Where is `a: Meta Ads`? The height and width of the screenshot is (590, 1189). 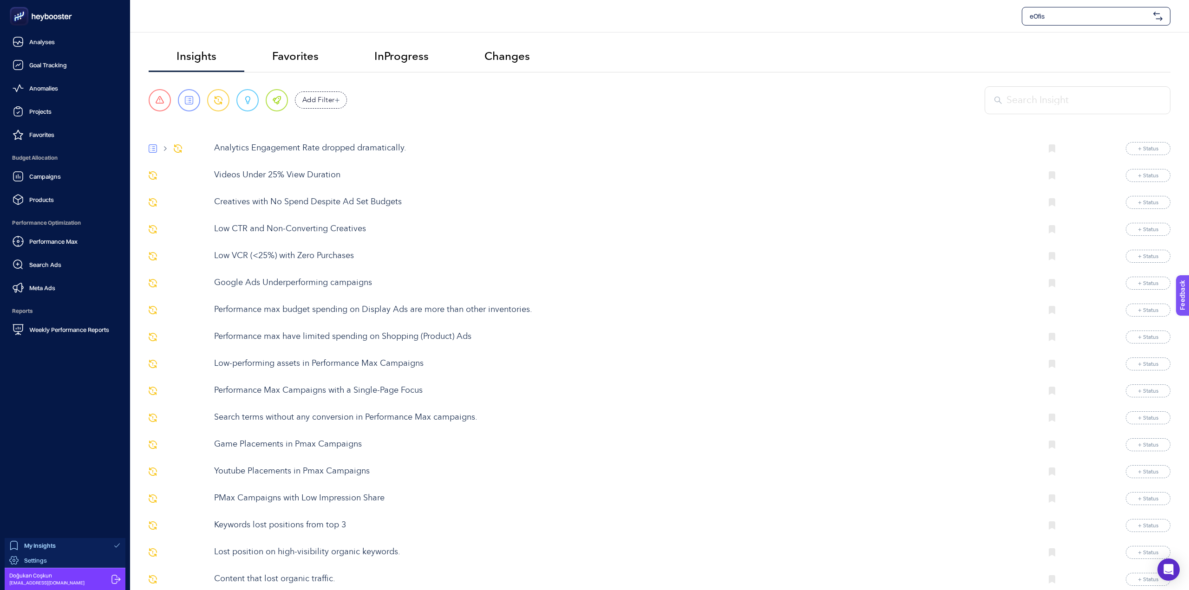
a: Meta Ads is located at coordinates (65, 288).